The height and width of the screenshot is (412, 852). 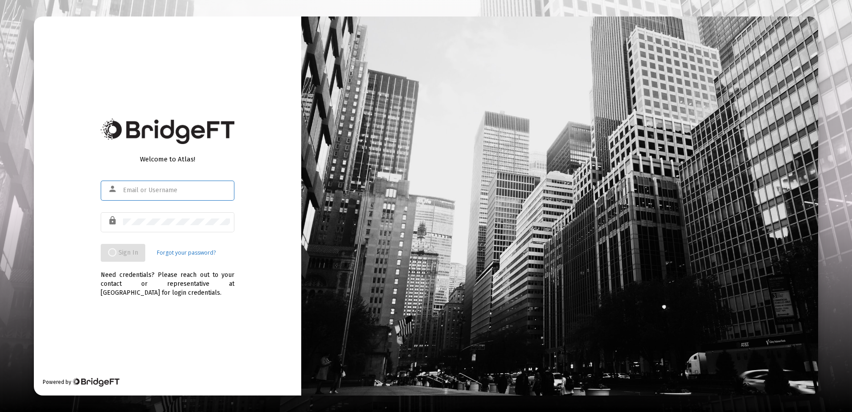 What do you see at coordinates (123, 253) in the screenshot?
I see `button: Sign In` at bounding box center [123, 253].